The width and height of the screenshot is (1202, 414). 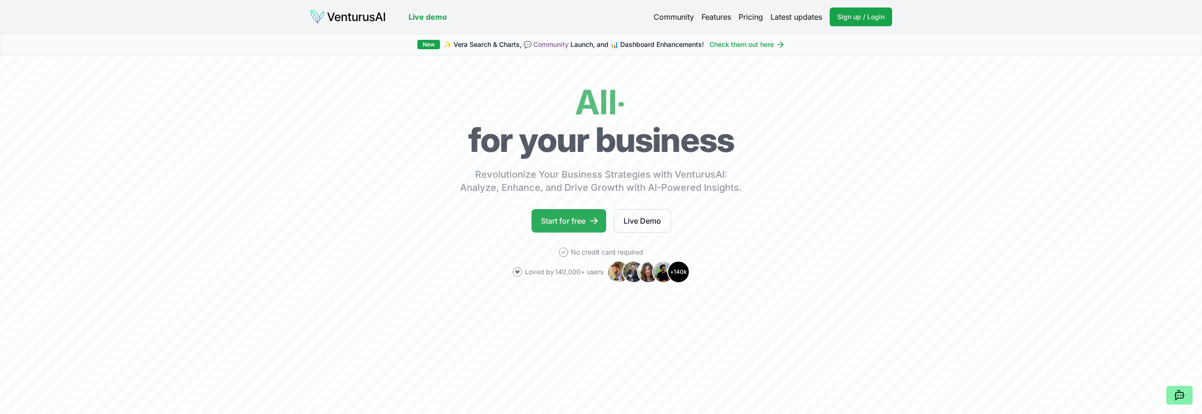 I want to click on a: Pricing, so click(x=751, y=17).